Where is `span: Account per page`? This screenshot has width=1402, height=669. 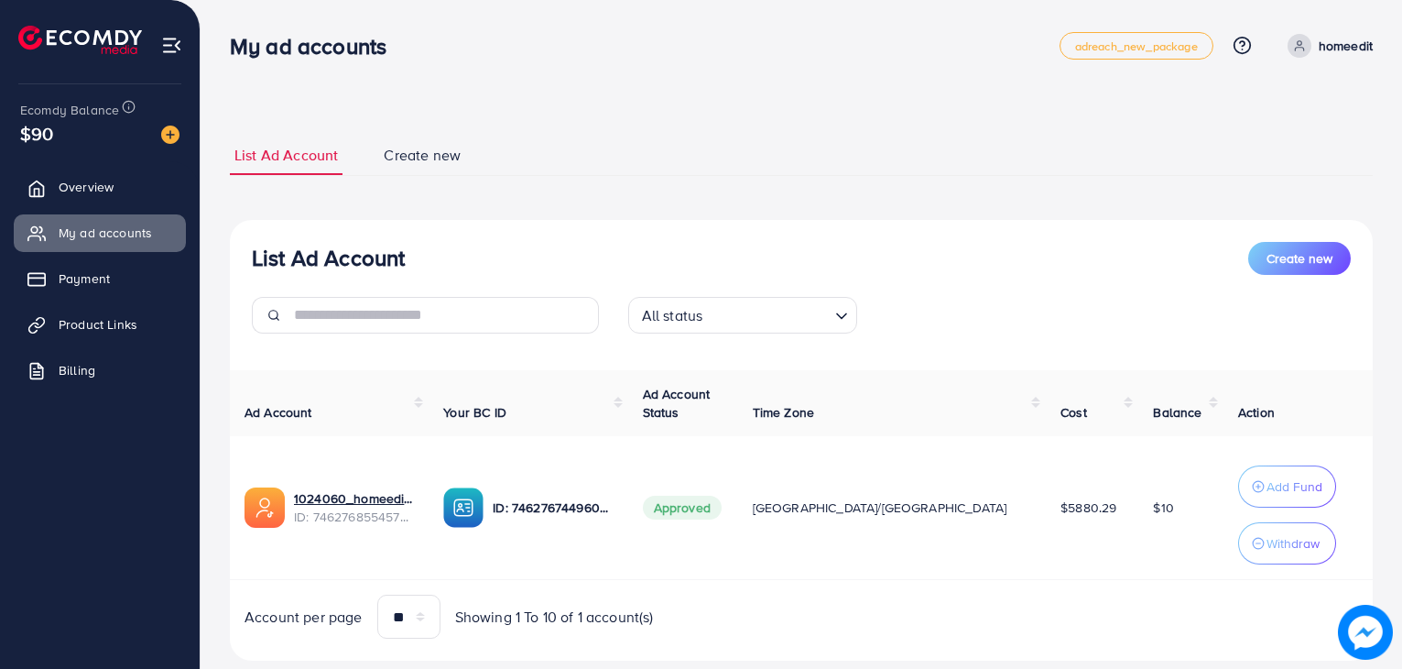
span: Account per page is located at coordinates (303, 616).